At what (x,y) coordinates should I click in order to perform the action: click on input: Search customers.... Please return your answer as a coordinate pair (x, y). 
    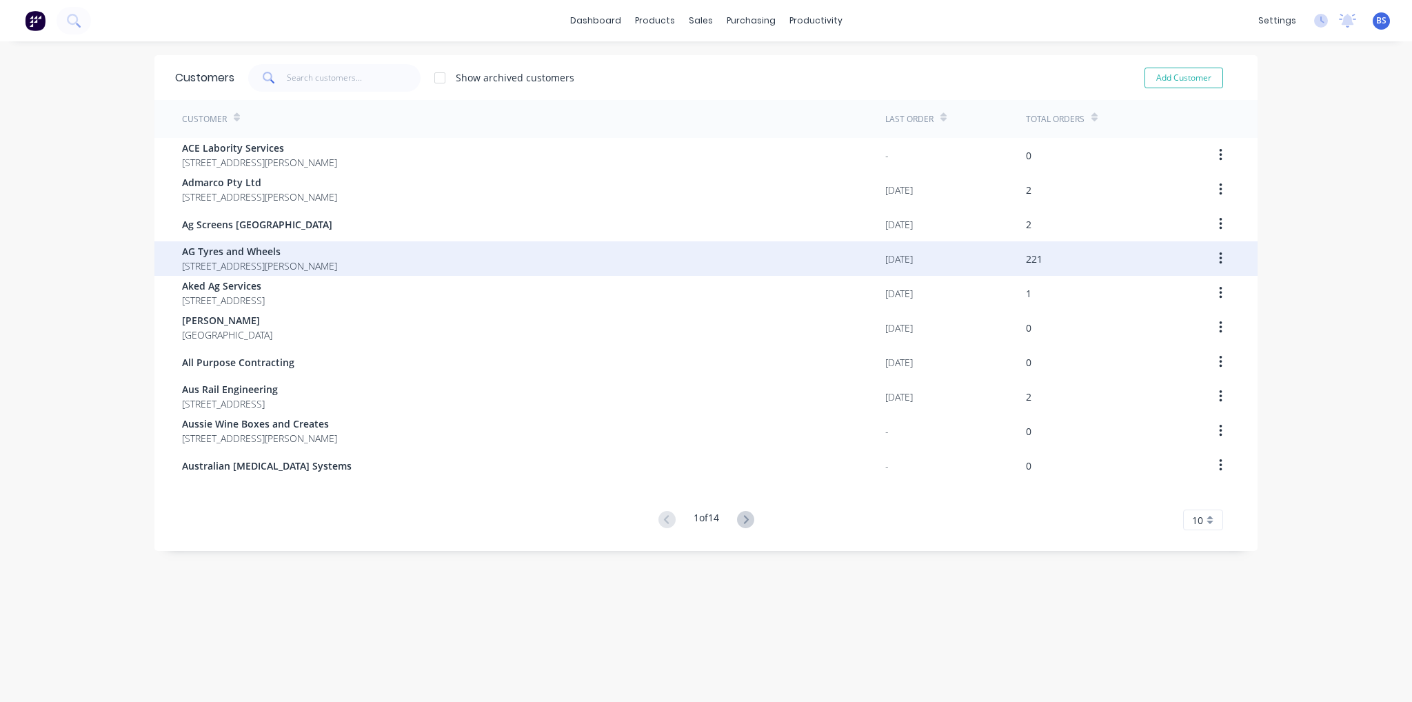
    Looking at the image, I should click on (354, 78).